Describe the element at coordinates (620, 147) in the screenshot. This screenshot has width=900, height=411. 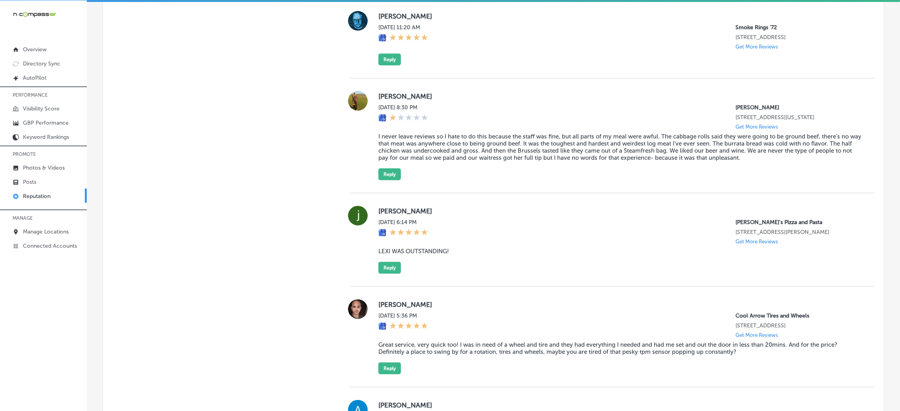
I see `blockquote: I never leave reviews so I hate to do this because the staff was fine, but all parts of my meal w...` at that location.